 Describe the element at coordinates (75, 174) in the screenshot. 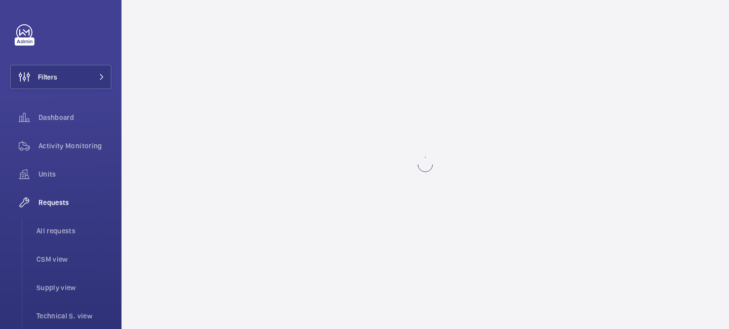

I see `span: Units` at that location.